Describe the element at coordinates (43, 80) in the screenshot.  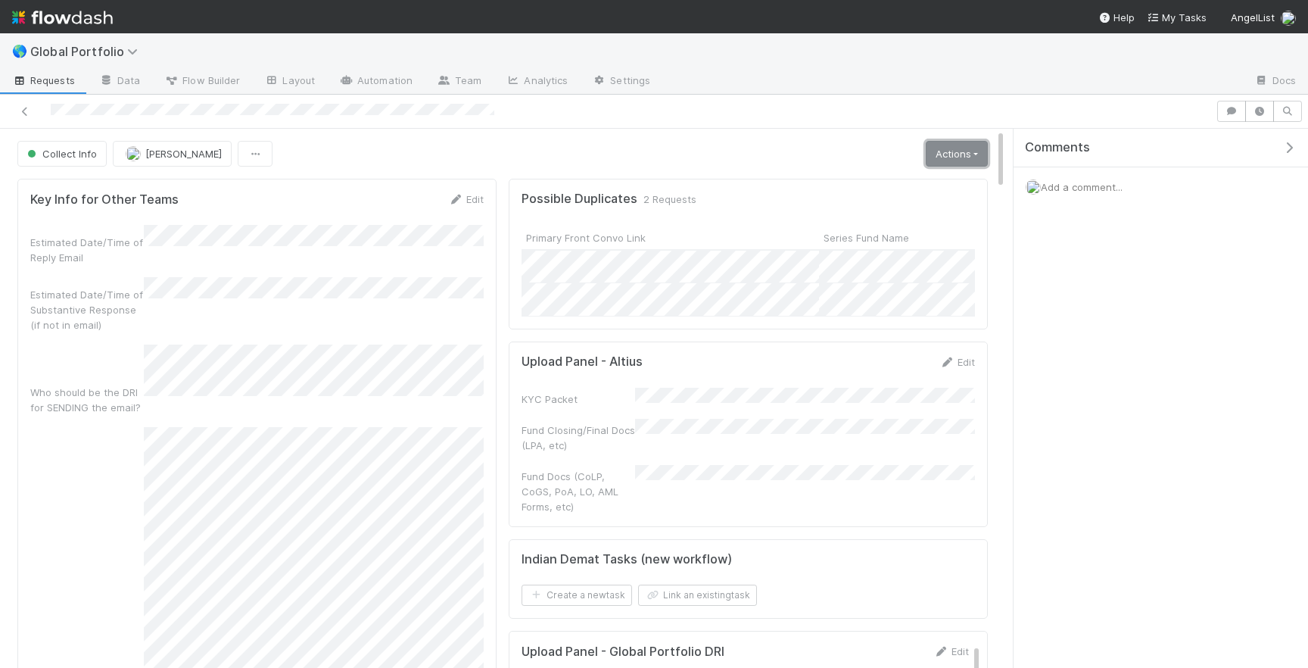
I see `span: Requests` at that location.